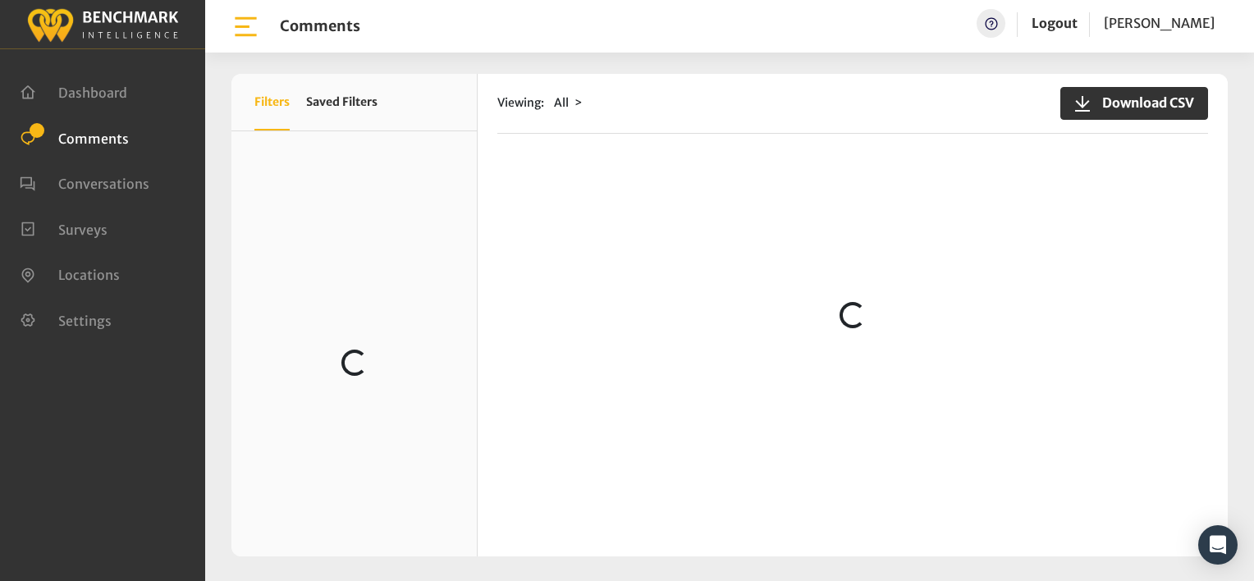 The width and height of the screenshot is (1254, 581). What do you see at coordinates (245, 26) in the screenshot?
I see `img: bar` at bounding box center [245, 26].